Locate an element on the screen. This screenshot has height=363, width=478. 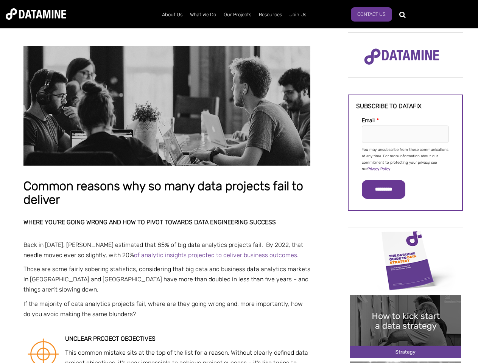
a: Resources is located at coordinates (270, 15).